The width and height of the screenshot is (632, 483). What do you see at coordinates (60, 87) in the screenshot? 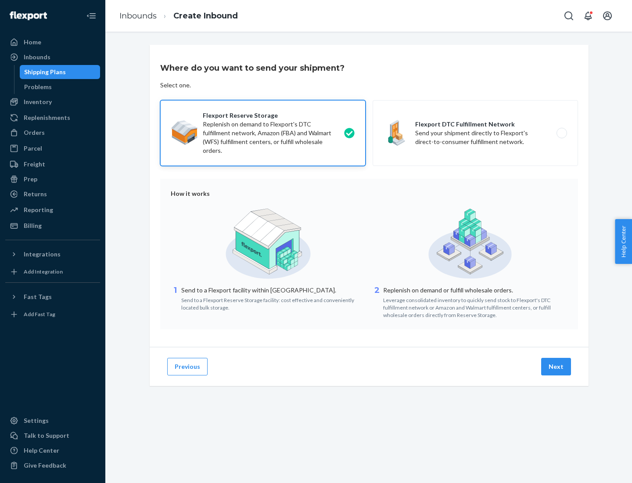
I see `a: Problems` at bounding box center [60, 87].